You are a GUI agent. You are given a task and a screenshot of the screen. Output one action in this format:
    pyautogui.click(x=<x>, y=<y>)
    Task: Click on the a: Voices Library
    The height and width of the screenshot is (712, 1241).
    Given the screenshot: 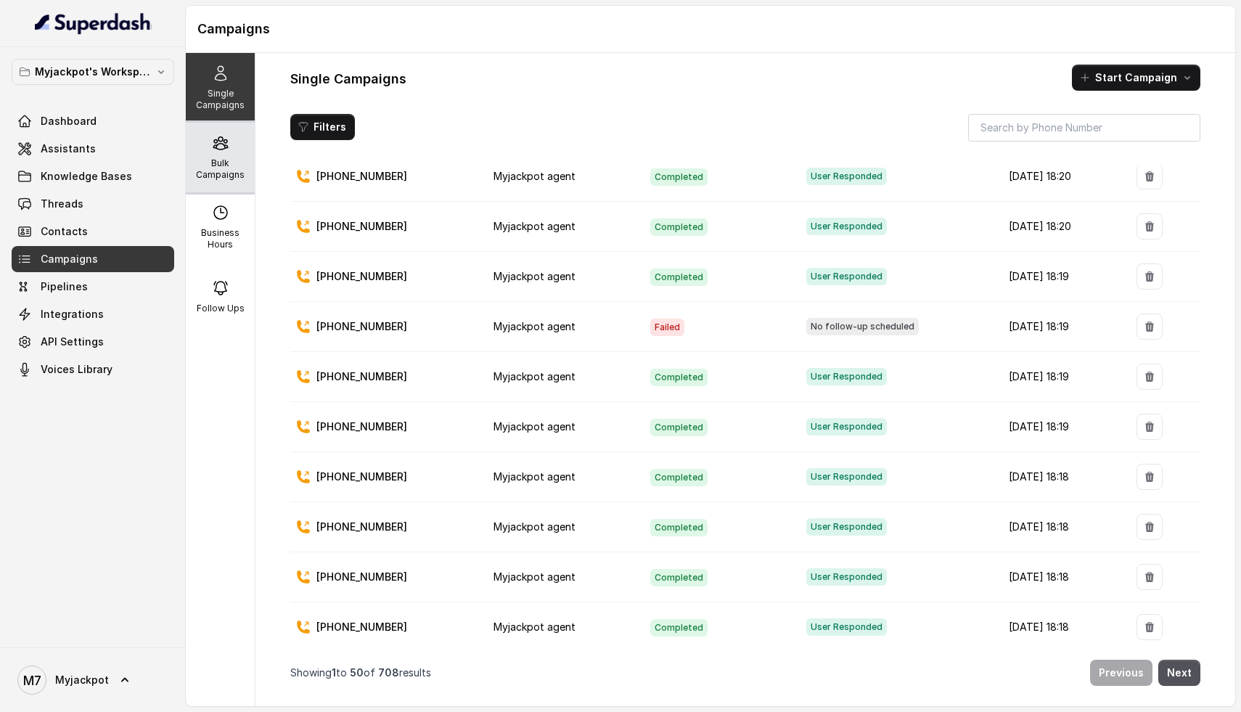 What is the action you would take?
    pyautogui.click(x=93, y=370)
    